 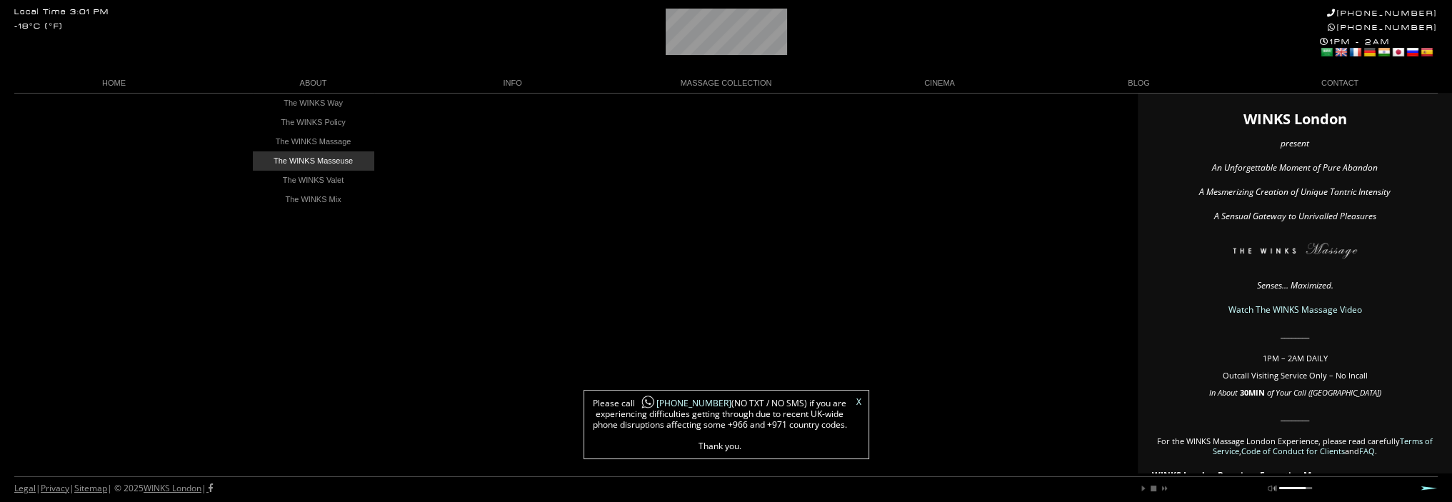 What do you see at coordinates (1412, 52) in the screenshot?
I see `a: Russian` at bounding box center [1412, 52].